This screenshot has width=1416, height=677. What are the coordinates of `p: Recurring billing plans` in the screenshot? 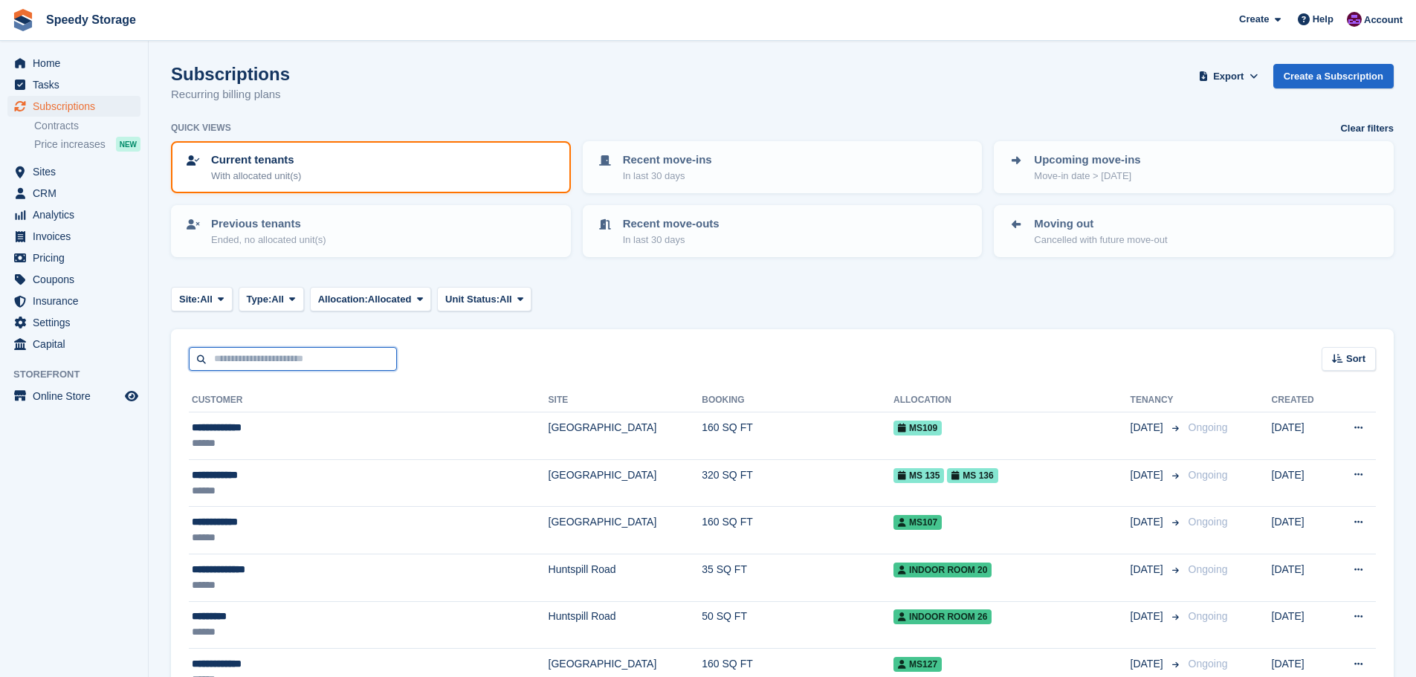 It's located at (230, 94).